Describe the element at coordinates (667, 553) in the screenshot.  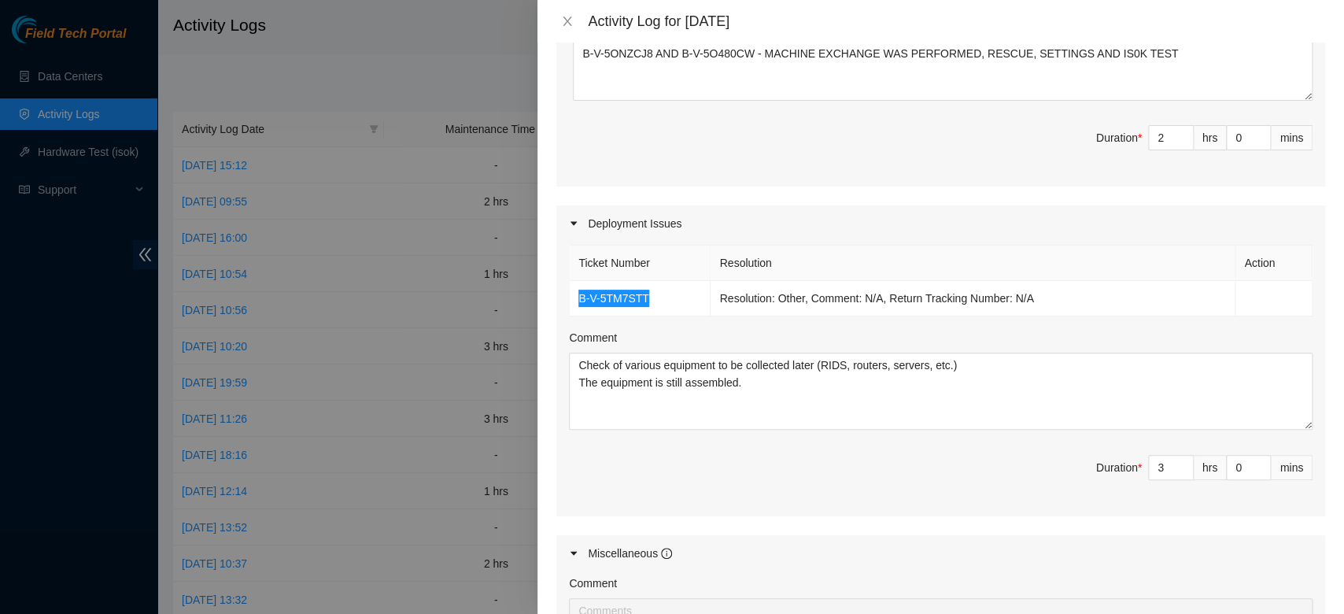
I see `span: info-circle` at that location.